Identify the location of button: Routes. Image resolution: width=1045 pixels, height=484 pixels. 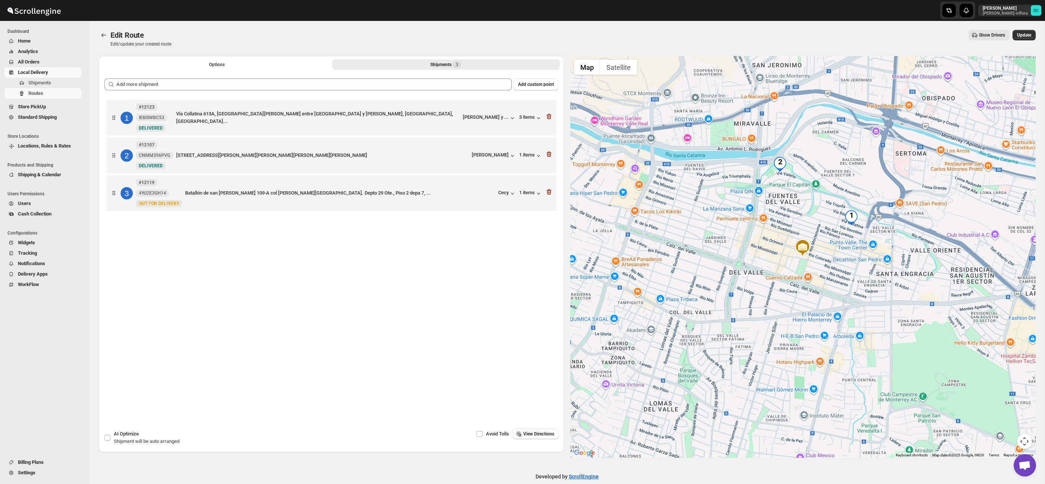
(104, 35).